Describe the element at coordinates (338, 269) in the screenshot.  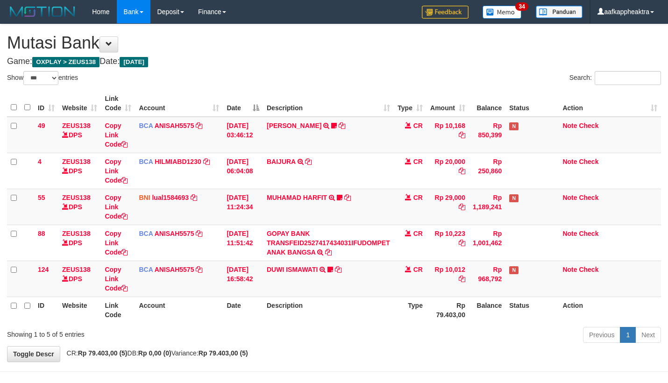
I see `a: Copy DUWI ISMAWATI to clipboard` at that location.